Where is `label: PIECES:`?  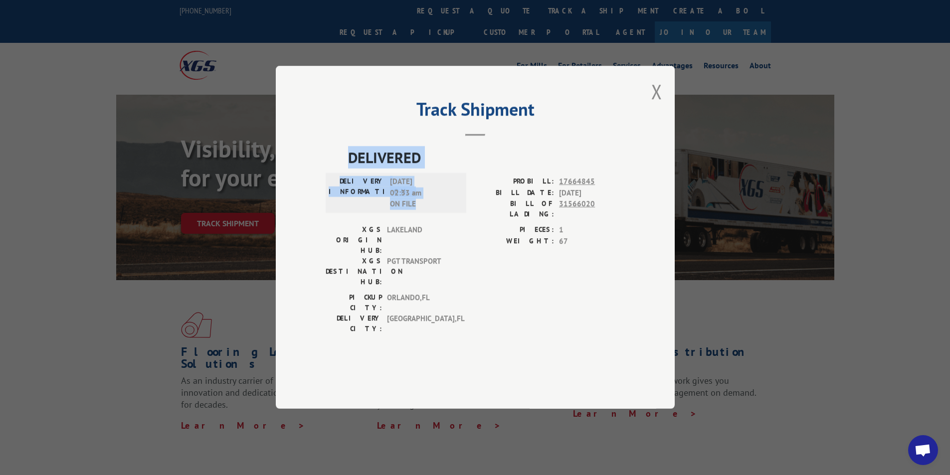
label: PIECES: is located at coordinates (514, 230).